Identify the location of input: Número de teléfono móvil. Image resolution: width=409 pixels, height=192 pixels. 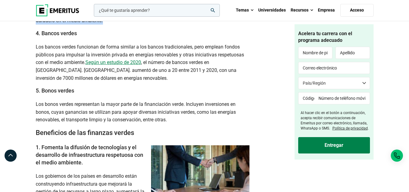
(342, 98).